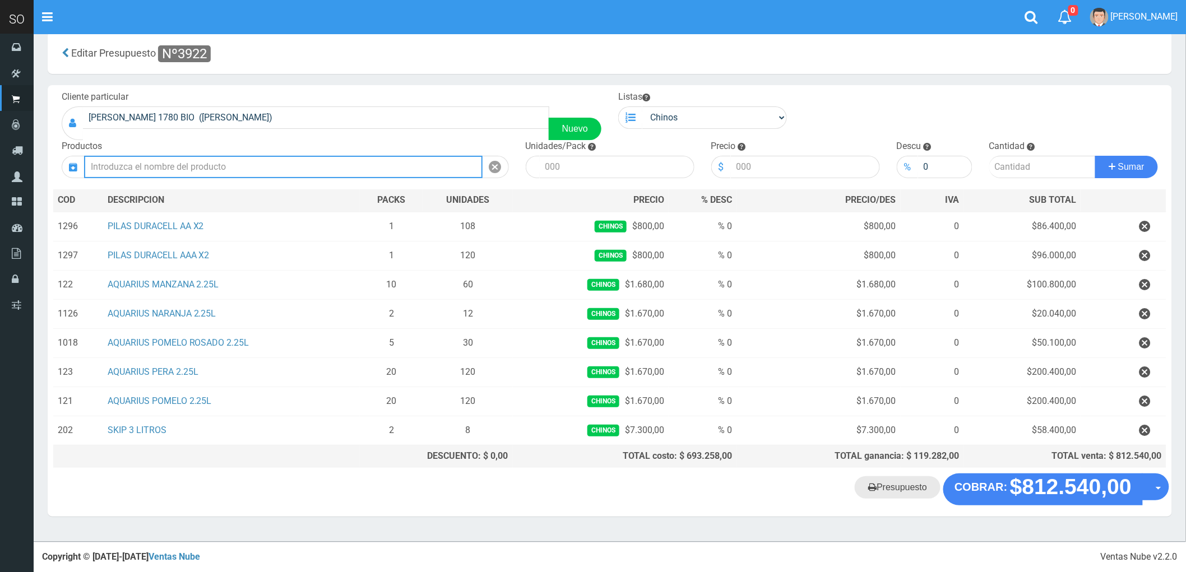 Image resolution: width=1186 pixels, height=572 pixels. What do you see at coordinates (163, 284) in the screenshot?
I see `a: AQUARIUS MANZANA 2.25L` at bounding box center [163, 284].